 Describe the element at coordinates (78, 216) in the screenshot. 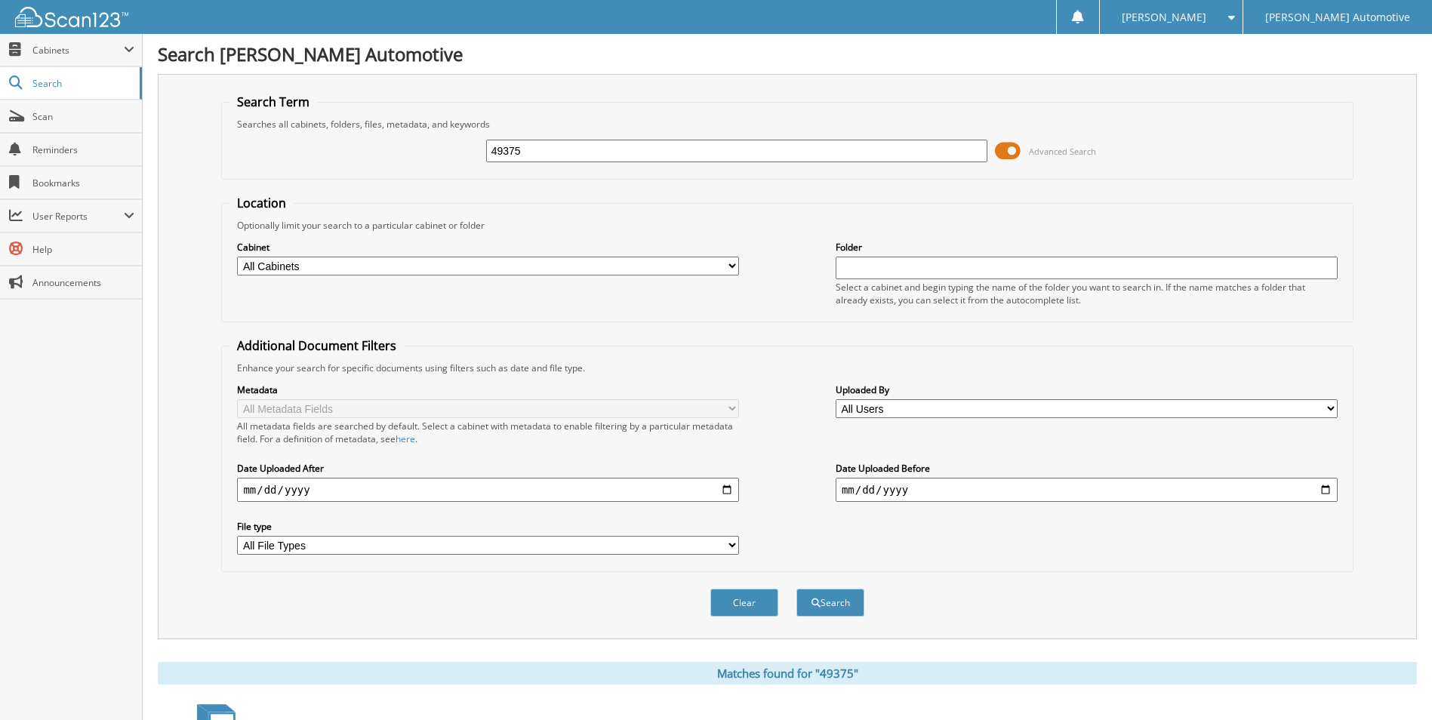

I see `span: User Reports` at that location.